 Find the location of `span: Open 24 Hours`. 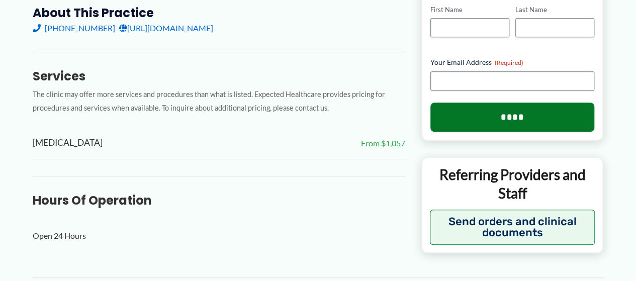

span: Open 24 Hours is located at coordinates (59, 236).